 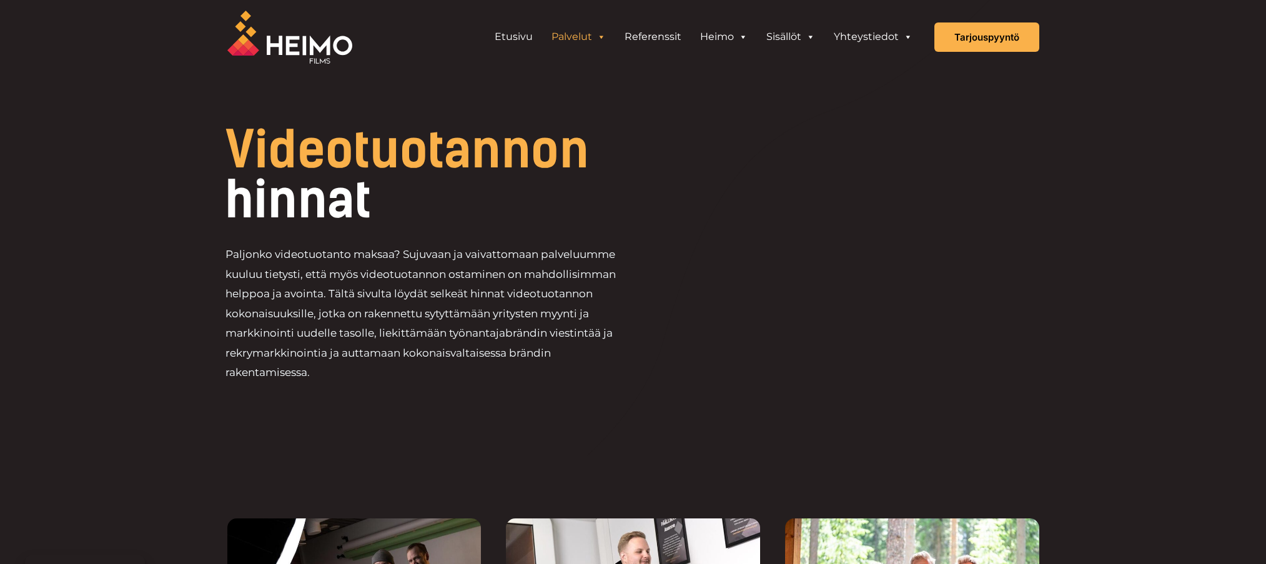 I want to click on p: Paljonko videotuotanto maksaa? Sujuvaan ja vaivattomaan palveluumme kuuluu tietysti, että myös vi..., so click(x=429, y=313).